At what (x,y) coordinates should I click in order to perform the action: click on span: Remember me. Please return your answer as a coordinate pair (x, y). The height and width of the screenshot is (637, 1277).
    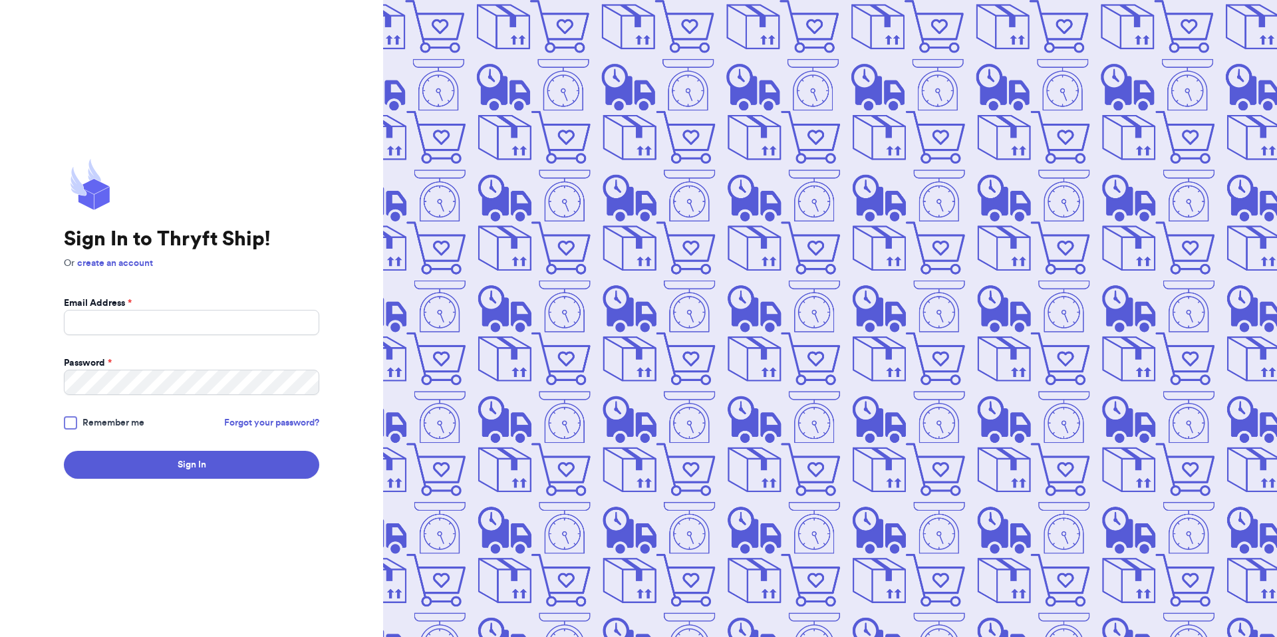
    Looking at the image, I should click on (113, 423).